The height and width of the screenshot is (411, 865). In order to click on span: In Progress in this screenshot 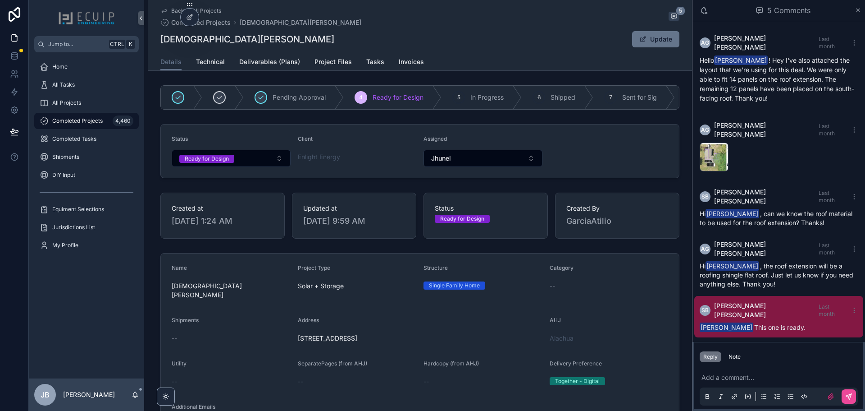, I will do `click(487, 97)`.